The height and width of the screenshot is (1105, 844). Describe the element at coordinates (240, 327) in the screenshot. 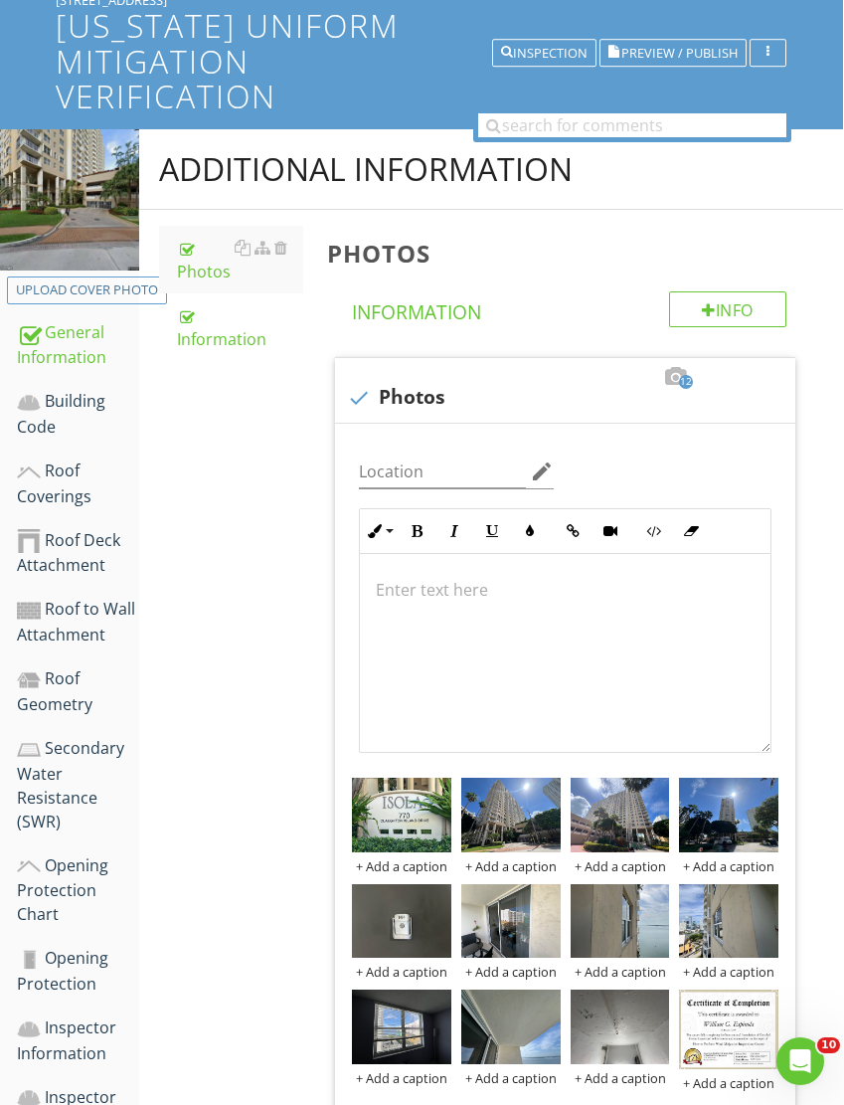

I see `div: Information` at that location.